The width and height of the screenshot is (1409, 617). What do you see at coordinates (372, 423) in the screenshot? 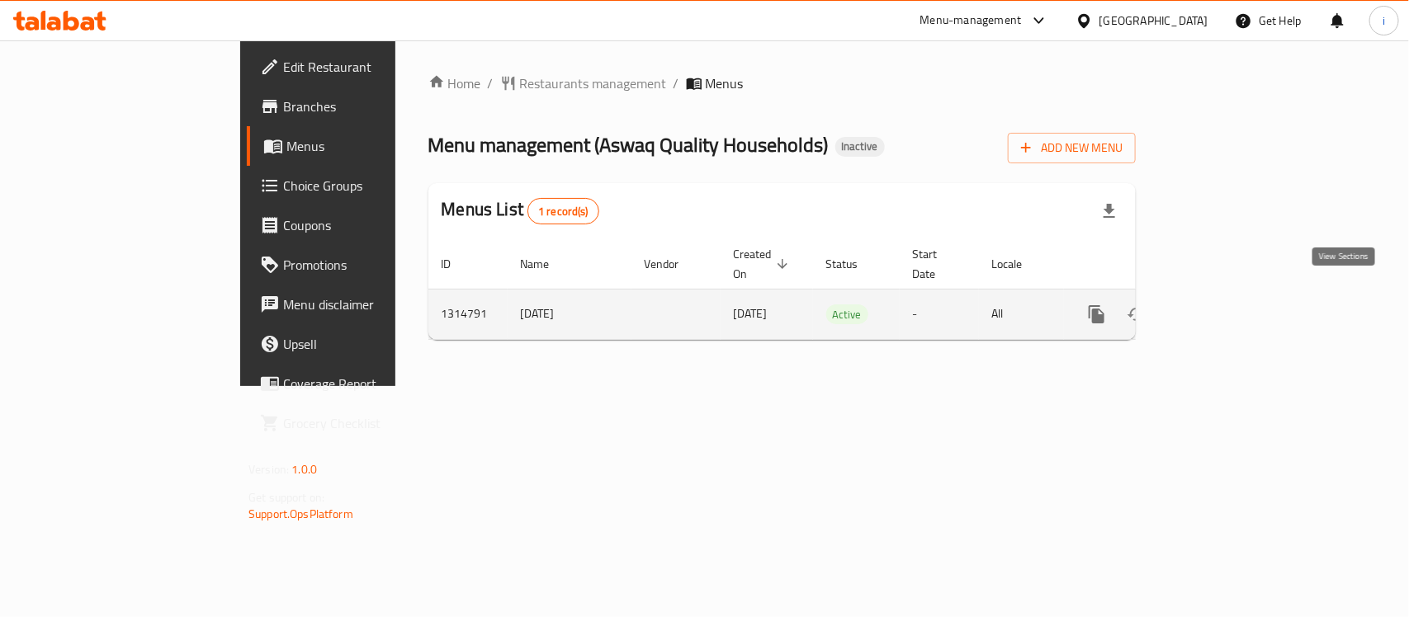
I see `span: Grocery Checklist` at bounding box center [372, 423].